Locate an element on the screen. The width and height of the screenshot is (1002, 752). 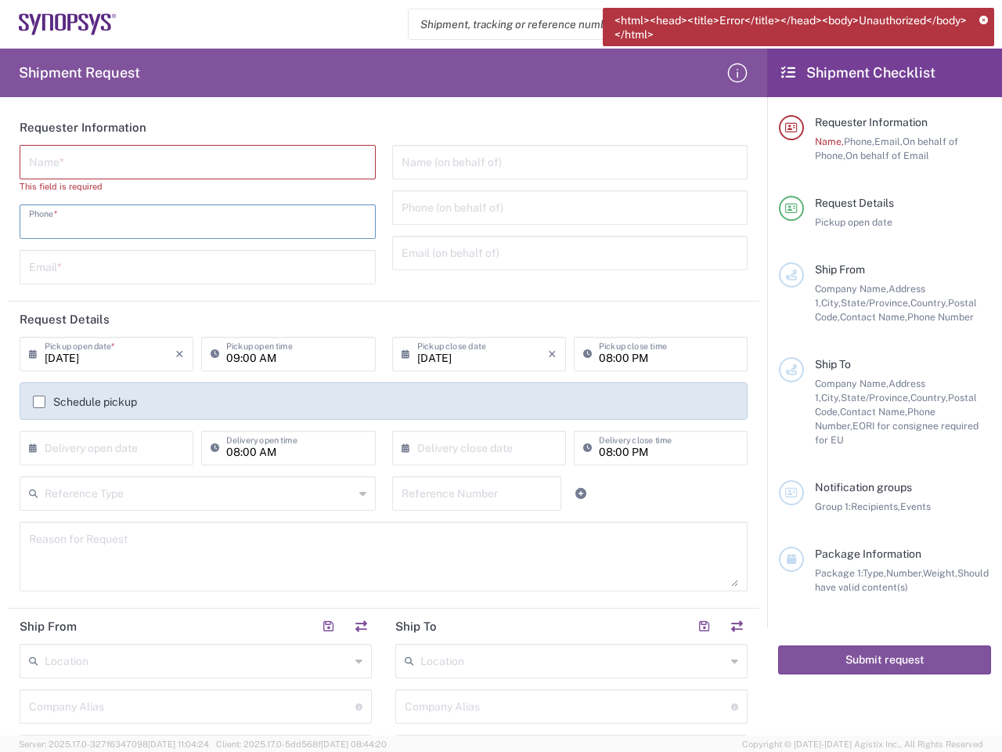
span: EORI for consignee required for EU is located at coordinates (897, 432).